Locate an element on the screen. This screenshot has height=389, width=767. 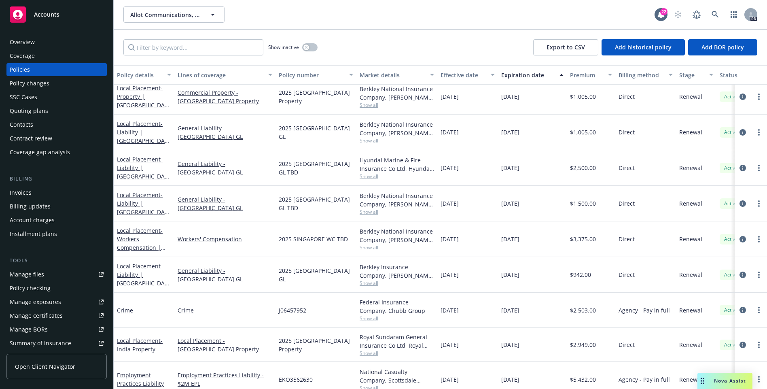
a: Start snowing is located at coordinates (678, 15).